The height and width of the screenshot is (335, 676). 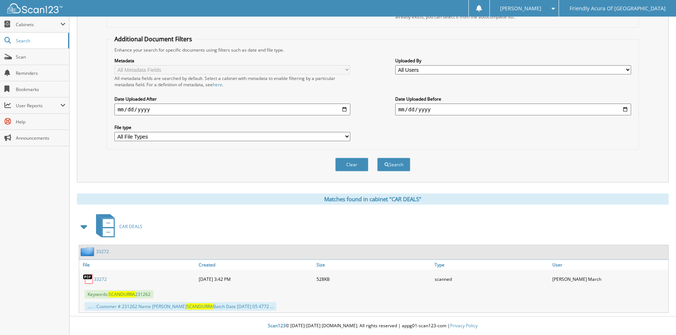 I want to click on label: File type, so click(x=232, y=127).